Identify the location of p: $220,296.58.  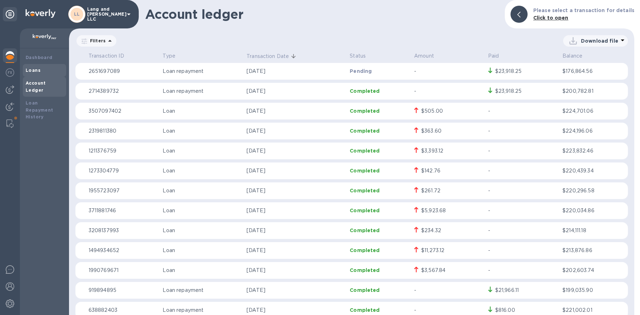
(594, 191).